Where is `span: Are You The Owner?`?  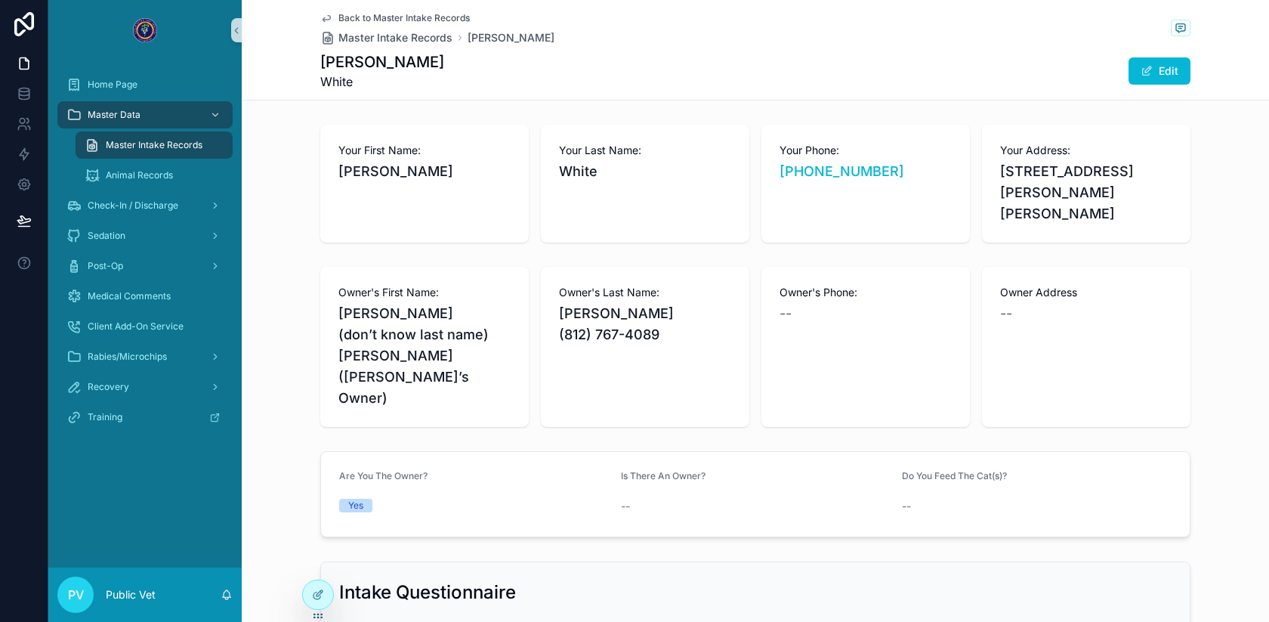
span: Are You The Owner? is located at coordinates (383, 475).